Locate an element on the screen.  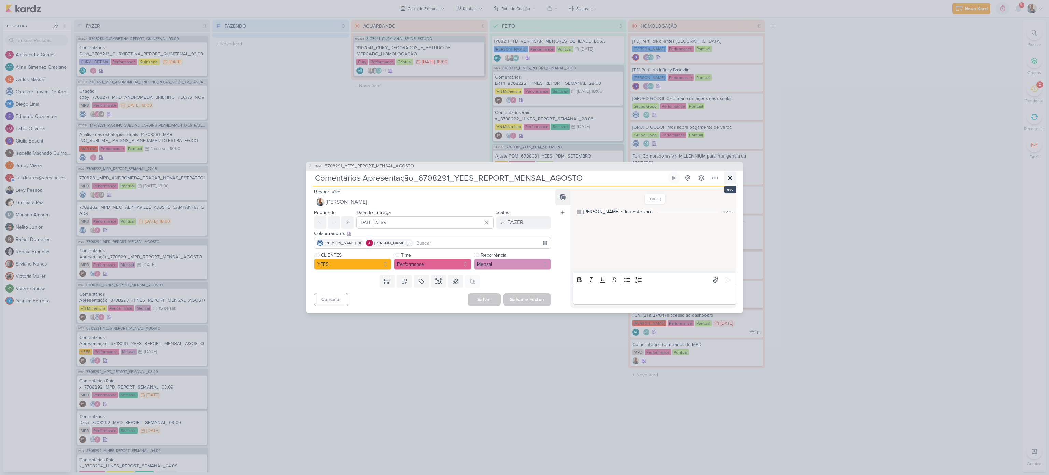
div: Editor editing area: main is located at coordinates (655, 295).